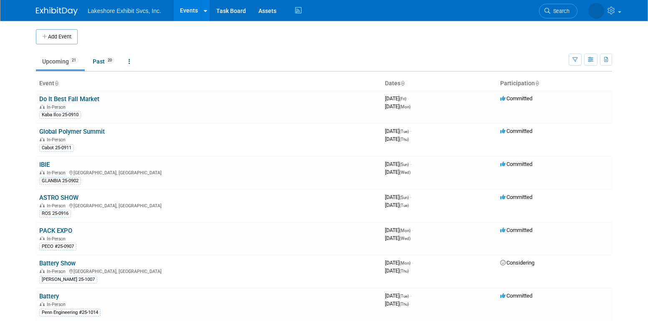 Image resolution: width=648 pixels, height=321 pixels. Describe the element at coordinates (60, 61) in the screenshot. I see `a: Upcoming21` at that location.